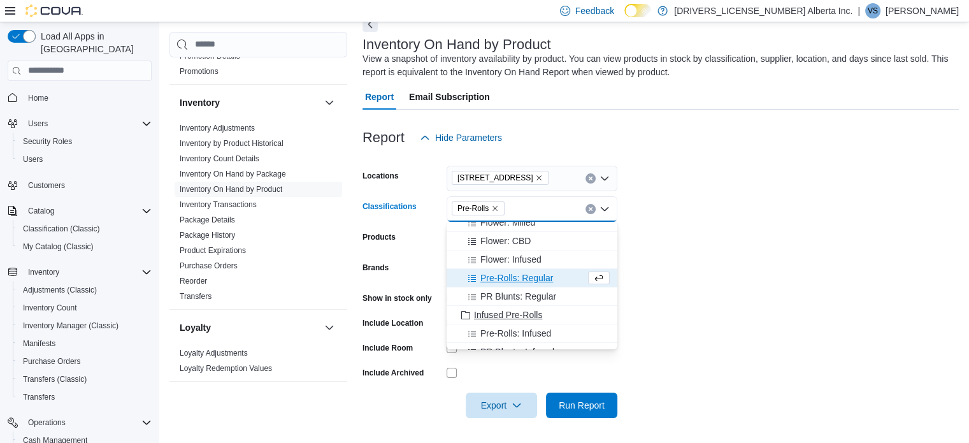 The width and height of the screenshot is (969, 443). What do you see at coordinates (85, 379) in the screenshot?
I see `span: Transfers (Classic)` at bounding box center [85, 379].